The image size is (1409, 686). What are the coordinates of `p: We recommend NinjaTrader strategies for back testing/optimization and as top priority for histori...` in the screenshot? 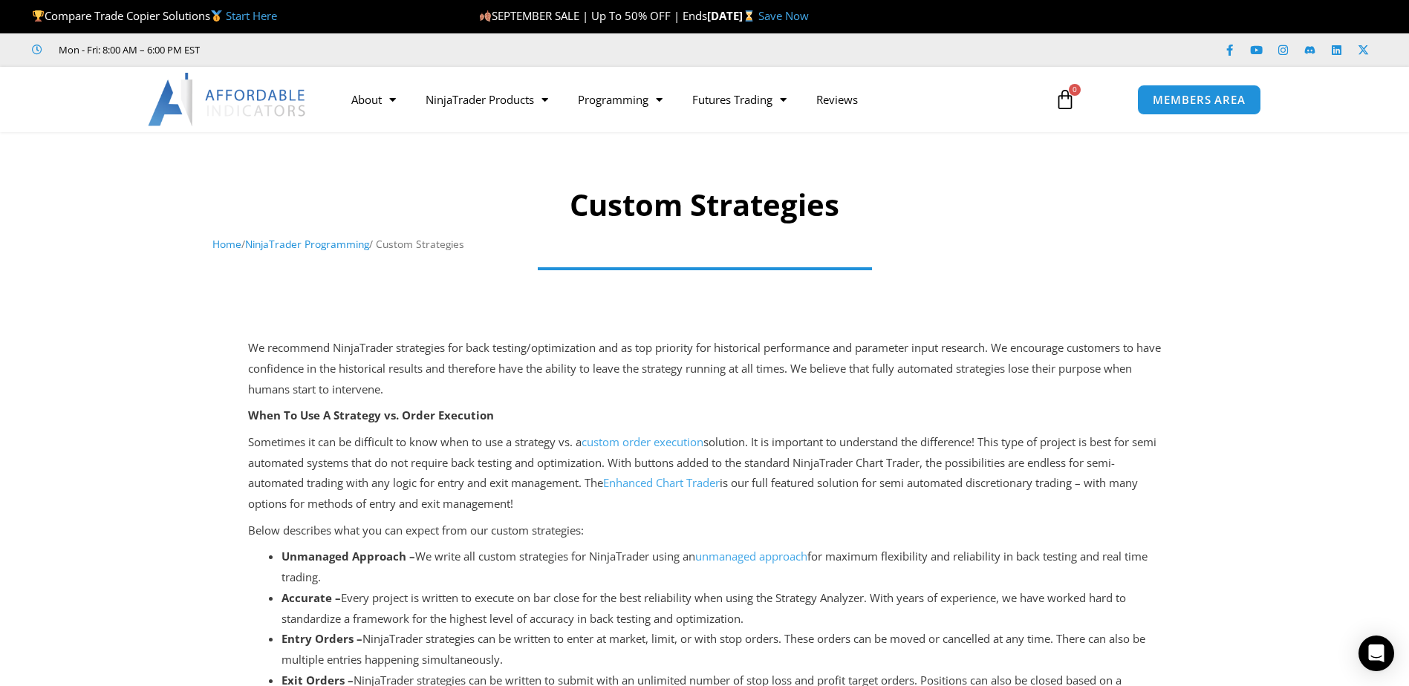 It's located at (705, 369).